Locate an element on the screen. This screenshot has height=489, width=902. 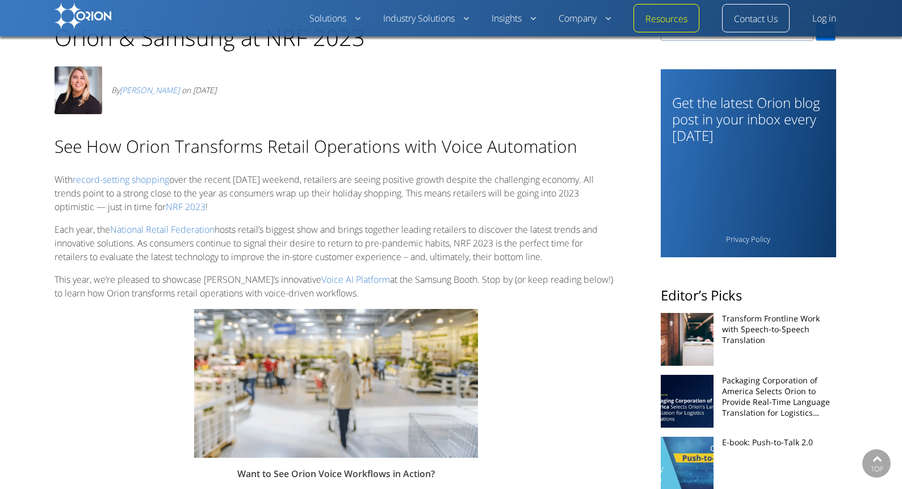
a: Packaging Corporation of America Selects Orion to Provide Real-Time Language Translation for Logi... is located at coordinates (778, 396).